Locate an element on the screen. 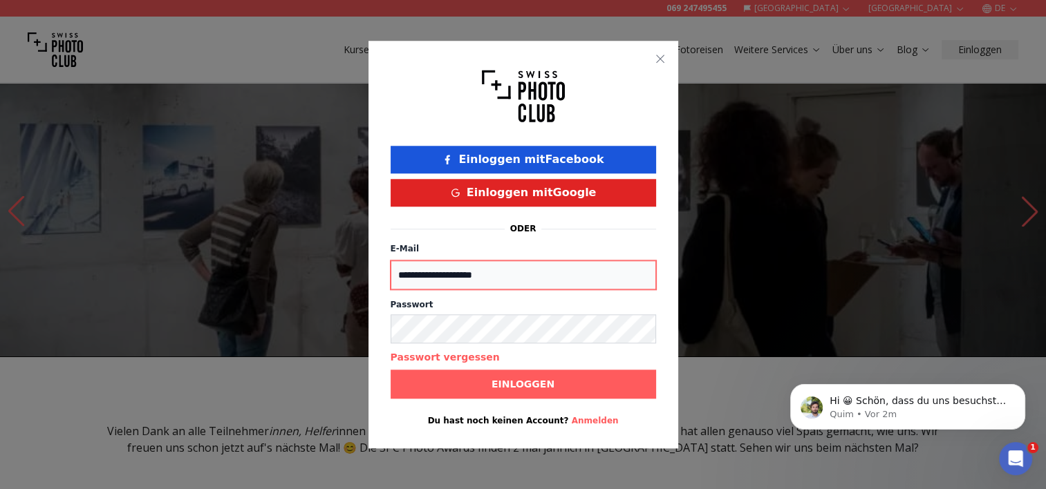  img: Swiss photo club is located at coordinates (523, 96).